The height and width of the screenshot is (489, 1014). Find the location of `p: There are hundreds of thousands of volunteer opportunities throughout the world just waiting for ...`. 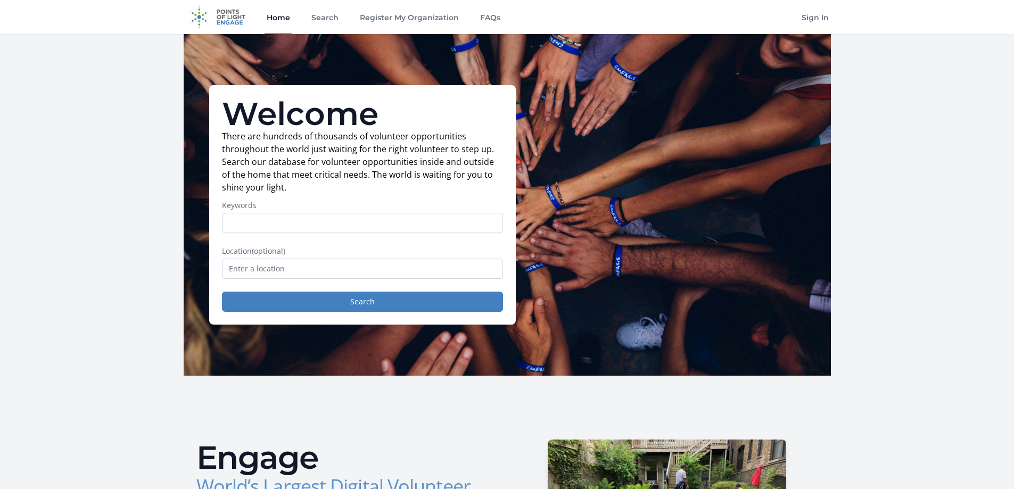

p: There are hundreds of thousands of volunteer opportunities throughout the world just waiting for ... is located at coordinates (363, 162).